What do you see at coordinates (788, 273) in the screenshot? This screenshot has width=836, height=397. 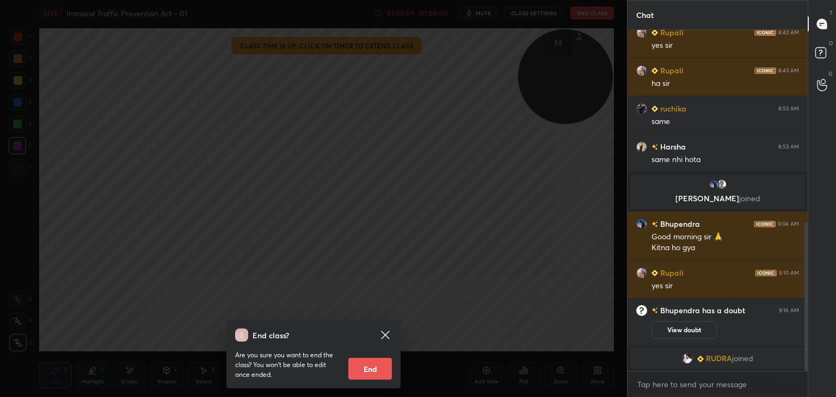 I see `div: 9:10 AM` at bounding box center [788, 273].